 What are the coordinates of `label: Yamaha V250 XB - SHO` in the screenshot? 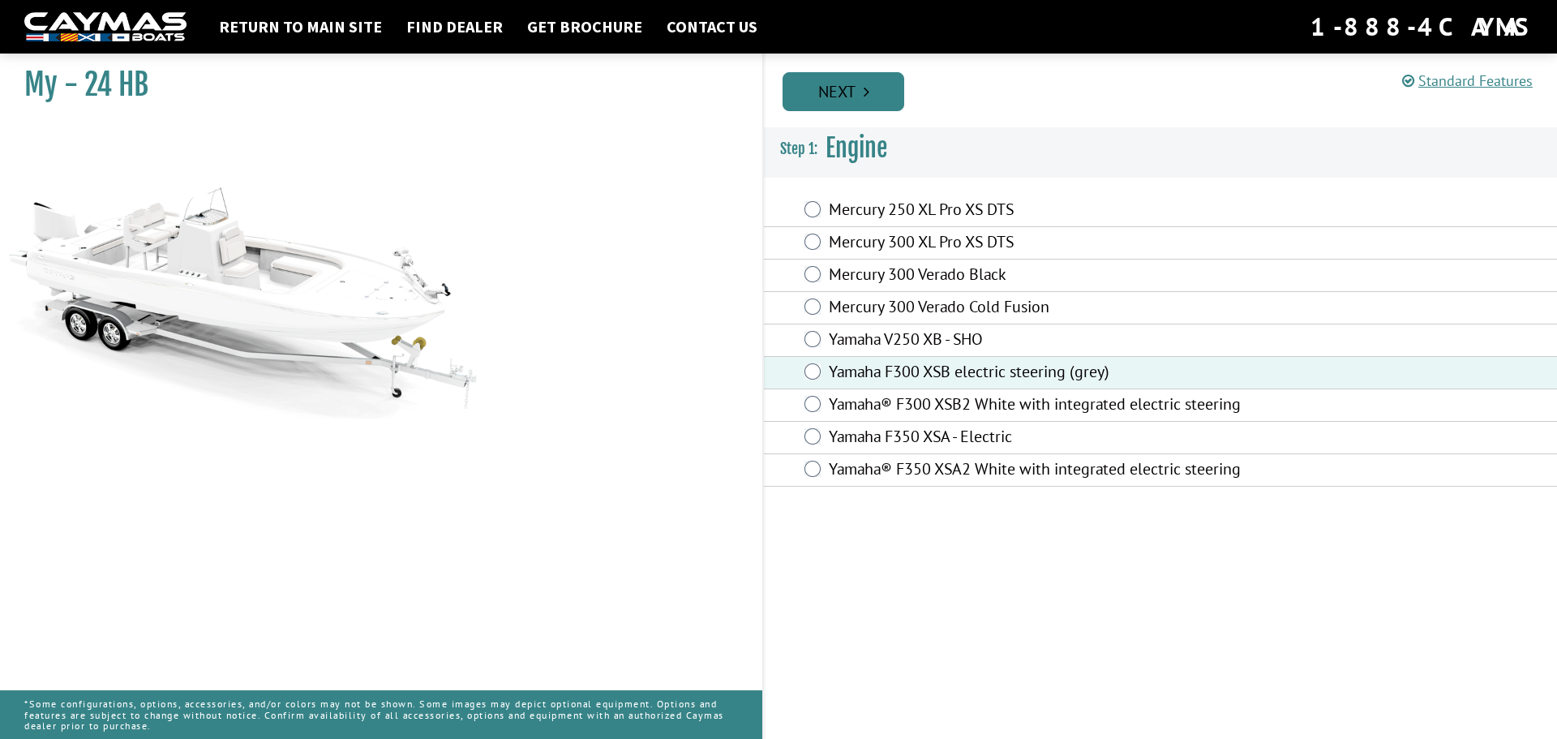 It's located at (1047, 341).